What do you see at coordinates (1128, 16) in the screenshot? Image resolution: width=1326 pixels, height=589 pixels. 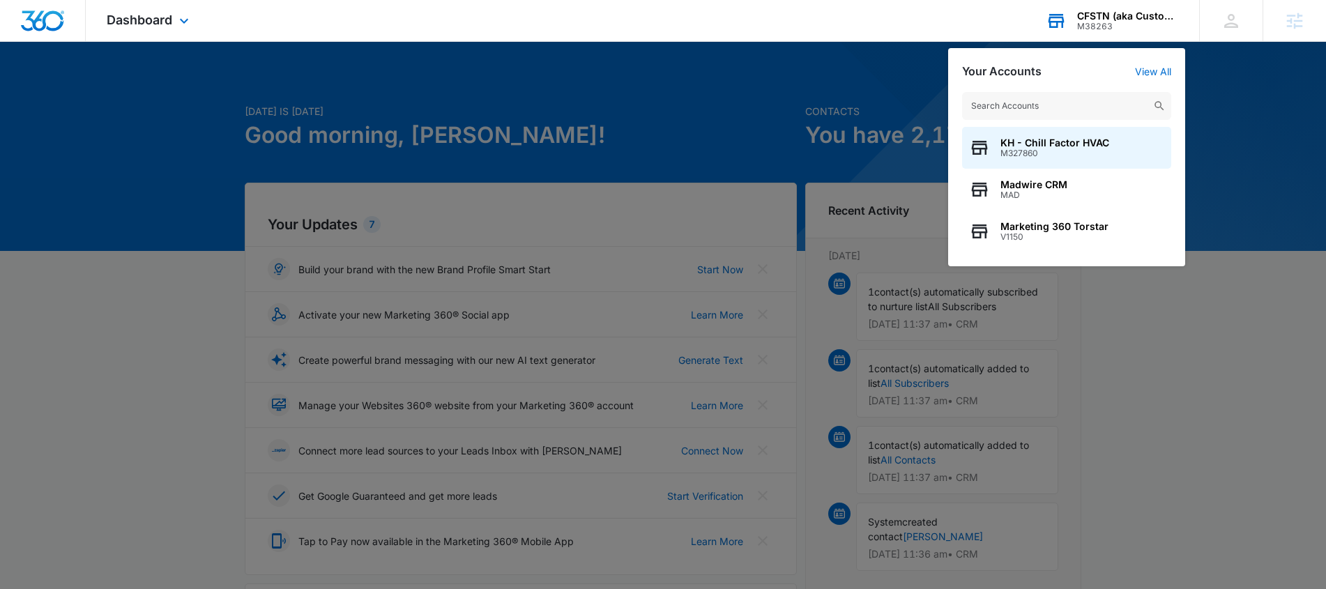 I see `div: account name` at bounding box center [1128, 16].